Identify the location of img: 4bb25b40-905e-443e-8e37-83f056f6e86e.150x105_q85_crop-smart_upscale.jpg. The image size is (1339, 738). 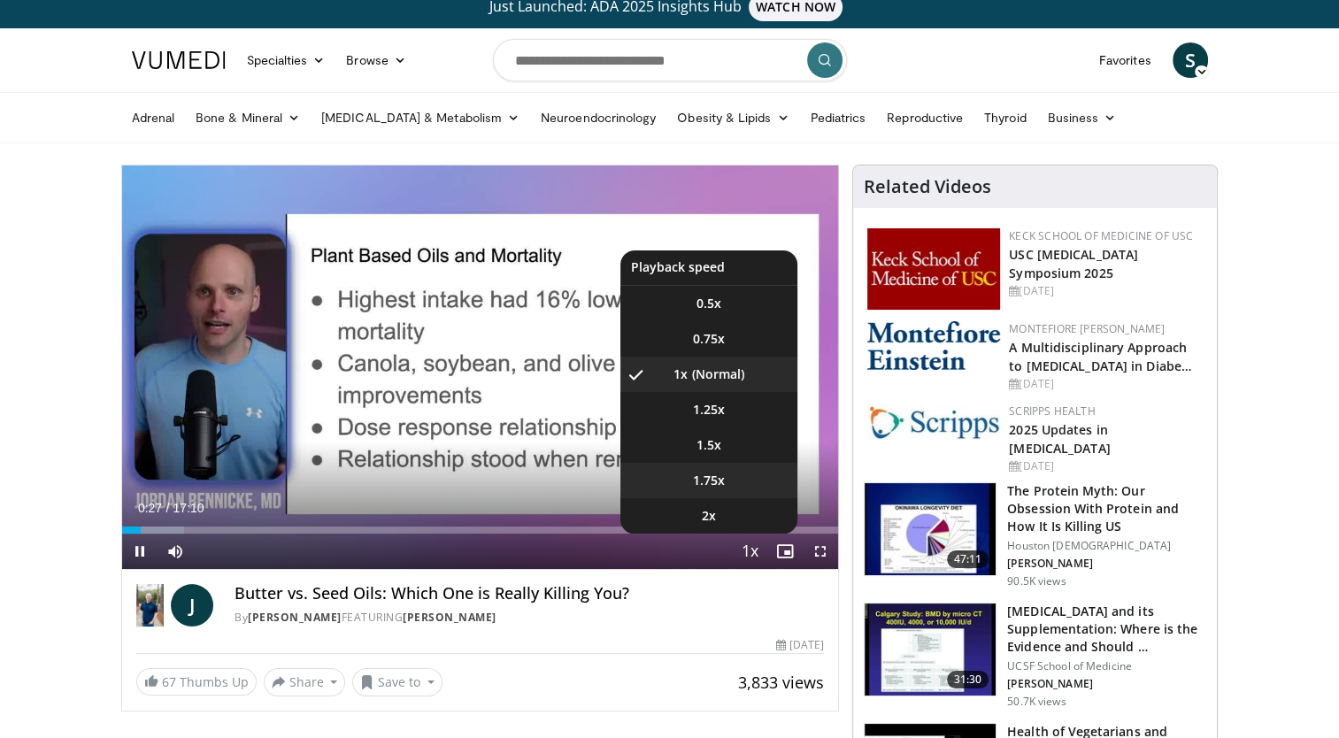
(930, 649).